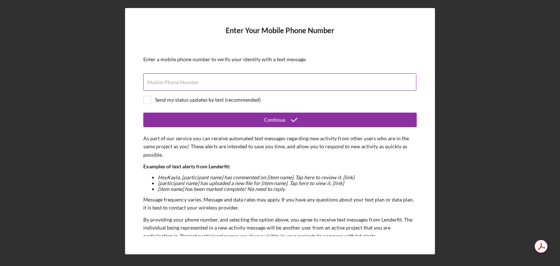 The width and height of the screenshot is (560, 266). What do you see at coordinates (208, 100) in the screenshot?
I see `div: Send my status updates by text (recommended)` at bounding box center [208, 100].